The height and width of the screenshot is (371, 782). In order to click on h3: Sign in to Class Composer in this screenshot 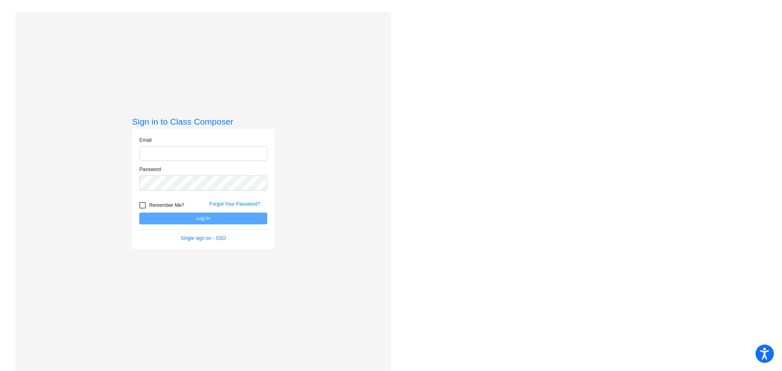, I will do `click(203, 121)`.